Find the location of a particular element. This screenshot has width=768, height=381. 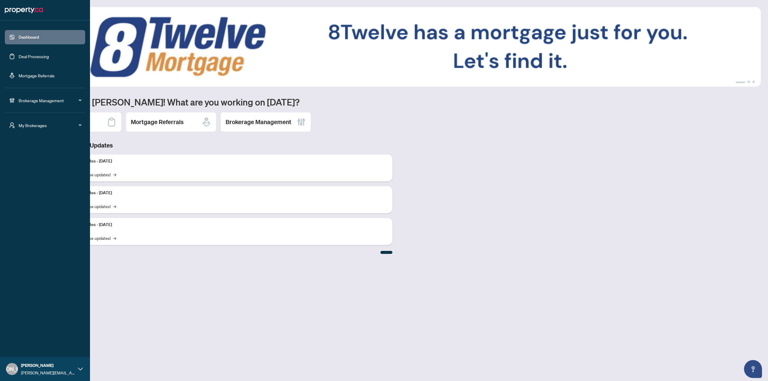

h2: Brokerage Management is located at coordinates (258, 122).